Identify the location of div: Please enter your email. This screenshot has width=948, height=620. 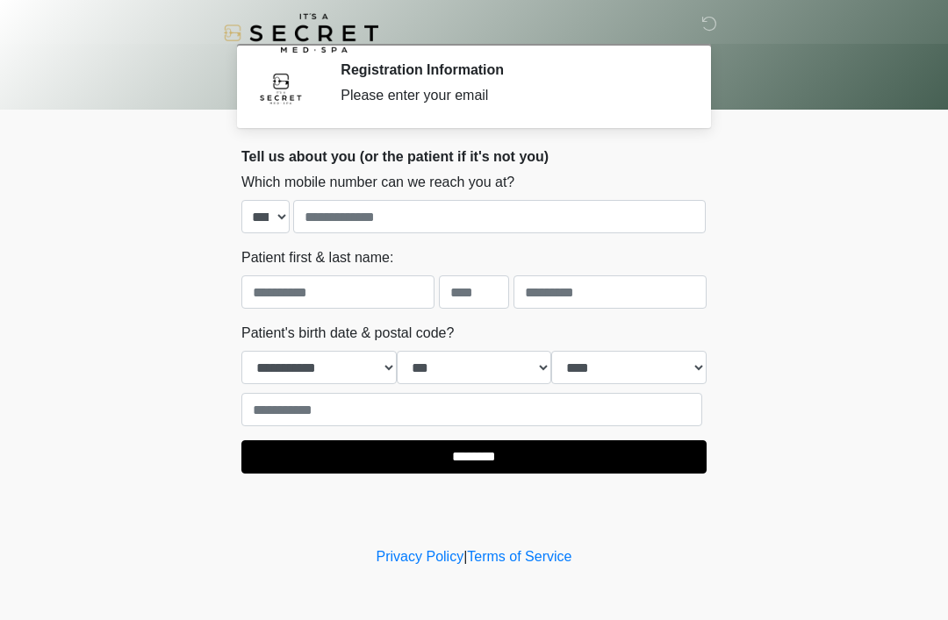
(510, 96).